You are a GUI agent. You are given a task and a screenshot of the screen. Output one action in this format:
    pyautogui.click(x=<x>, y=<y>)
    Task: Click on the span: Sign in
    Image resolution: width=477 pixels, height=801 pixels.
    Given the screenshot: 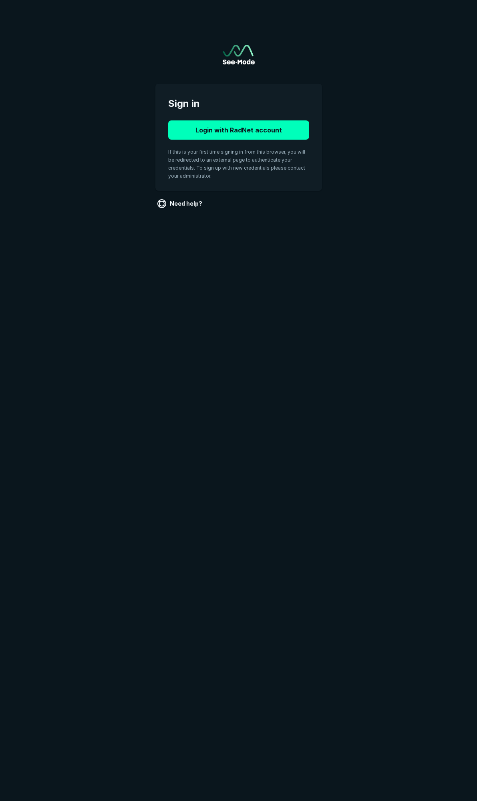 What is the action you would take?
    pyautogui.click(x=238, y=104)
    